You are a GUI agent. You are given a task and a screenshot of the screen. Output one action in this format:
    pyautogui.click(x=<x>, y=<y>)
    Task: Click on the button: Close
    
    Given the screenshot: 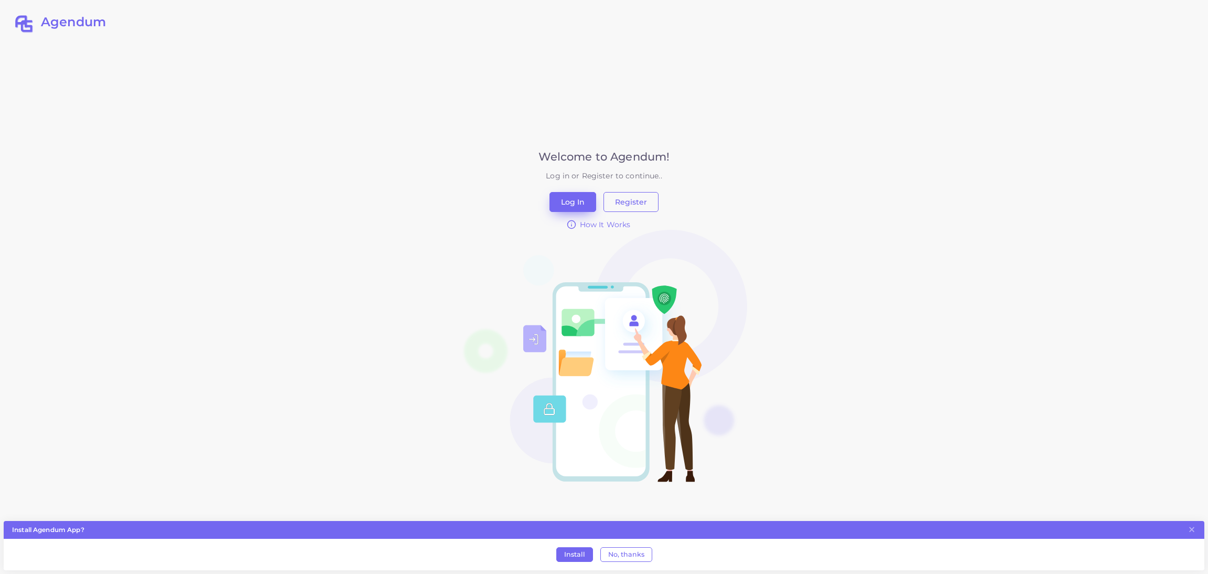 What is the action you would take?
    pyautogui.click(x=1192, y=529)
    